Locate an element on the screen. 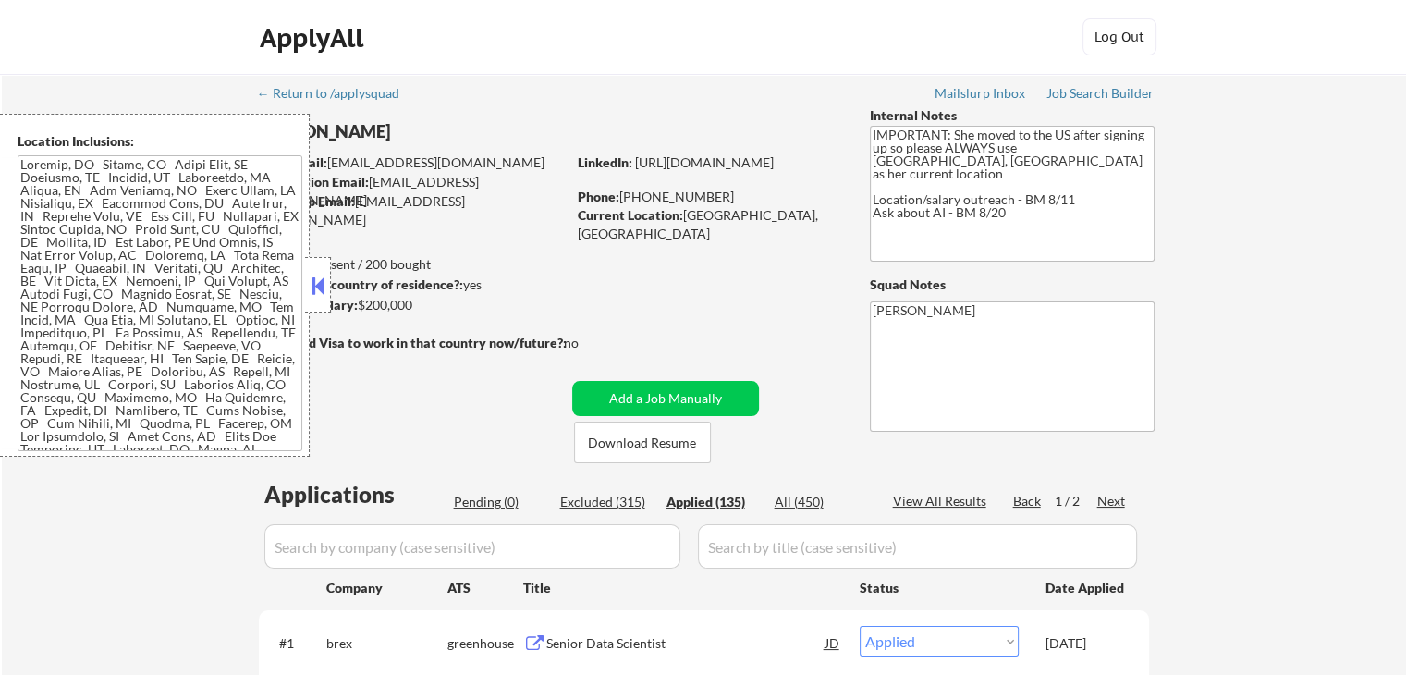 The image size is (1406, 675). div: Location Inclusions: is located at coordinates (160, 141).